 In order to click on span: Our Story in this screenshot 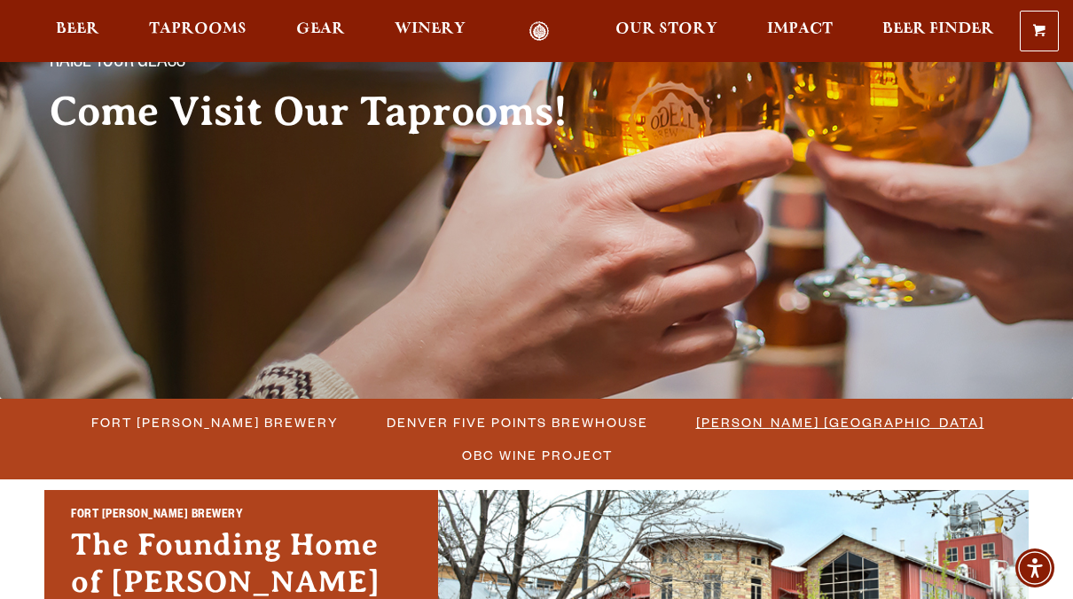, I will do `click(666, 29)`.